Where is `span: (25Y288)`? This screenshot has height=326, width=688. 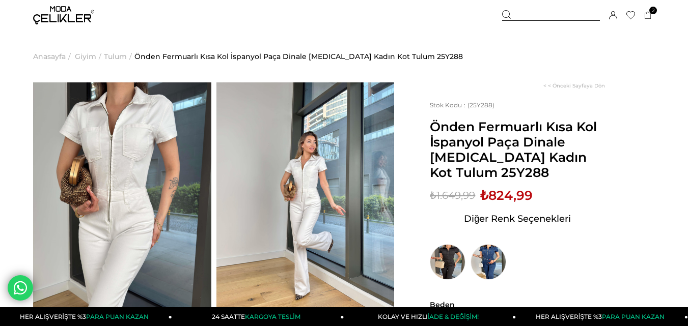 span: (25Y288) is located at coordinates (462, 105).